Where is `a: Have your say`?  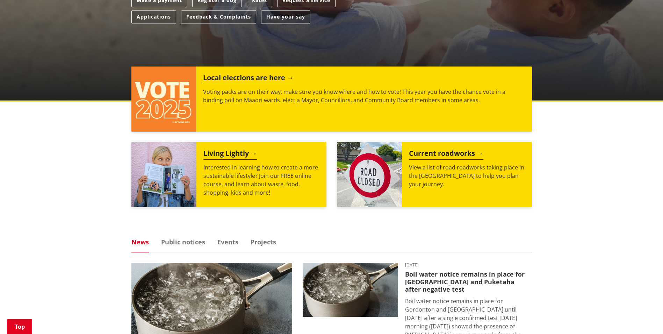 a: Have your say is located at coordinates (286, 17).